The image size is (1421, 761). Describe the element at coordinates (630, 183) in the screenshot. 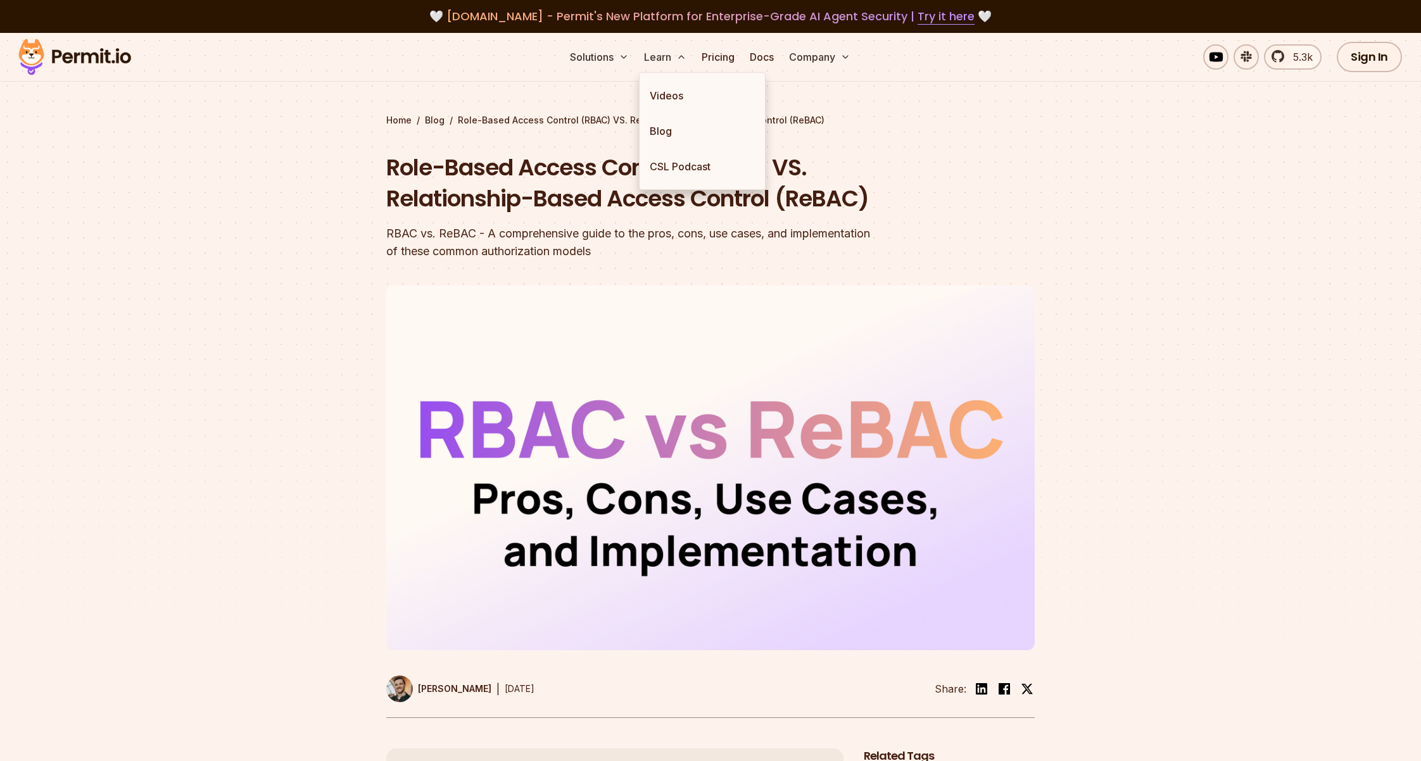

I see `h1: Role-Based Access Control (RBAC) VS. Relationship-Based Access Control (ReBAC)` at that location.